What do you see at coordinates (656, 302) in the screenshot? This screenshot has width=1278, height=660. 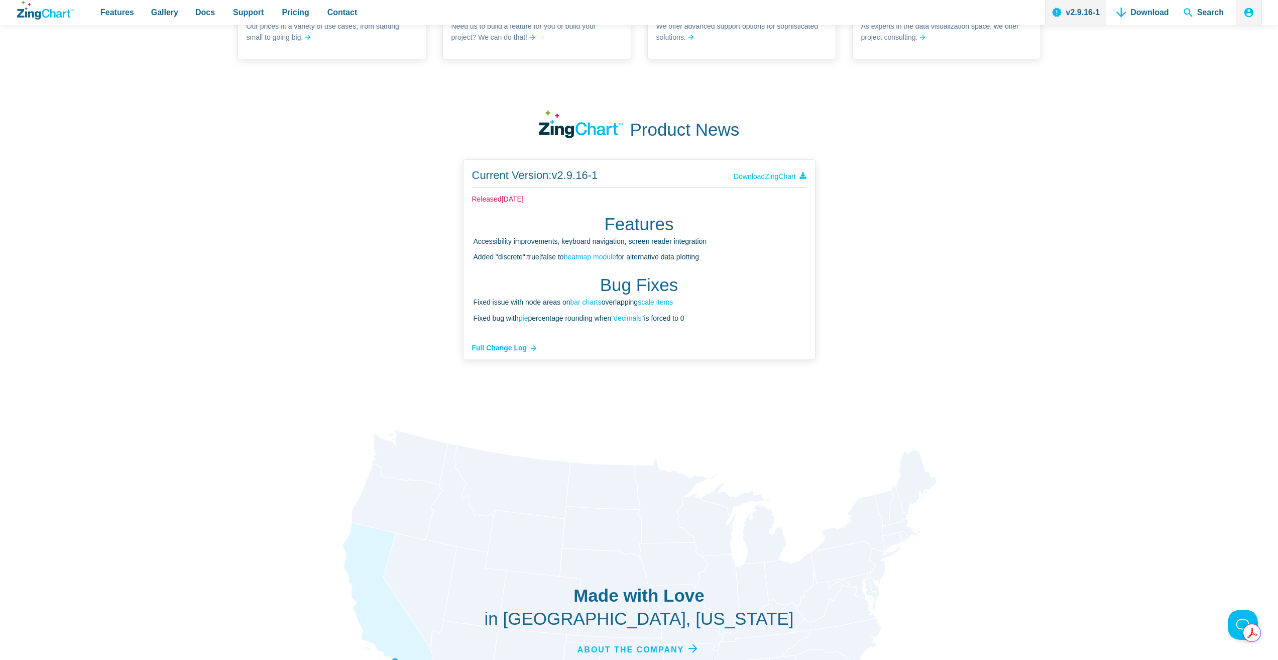 I see `a: scale items` at bounding box center [656, 302].